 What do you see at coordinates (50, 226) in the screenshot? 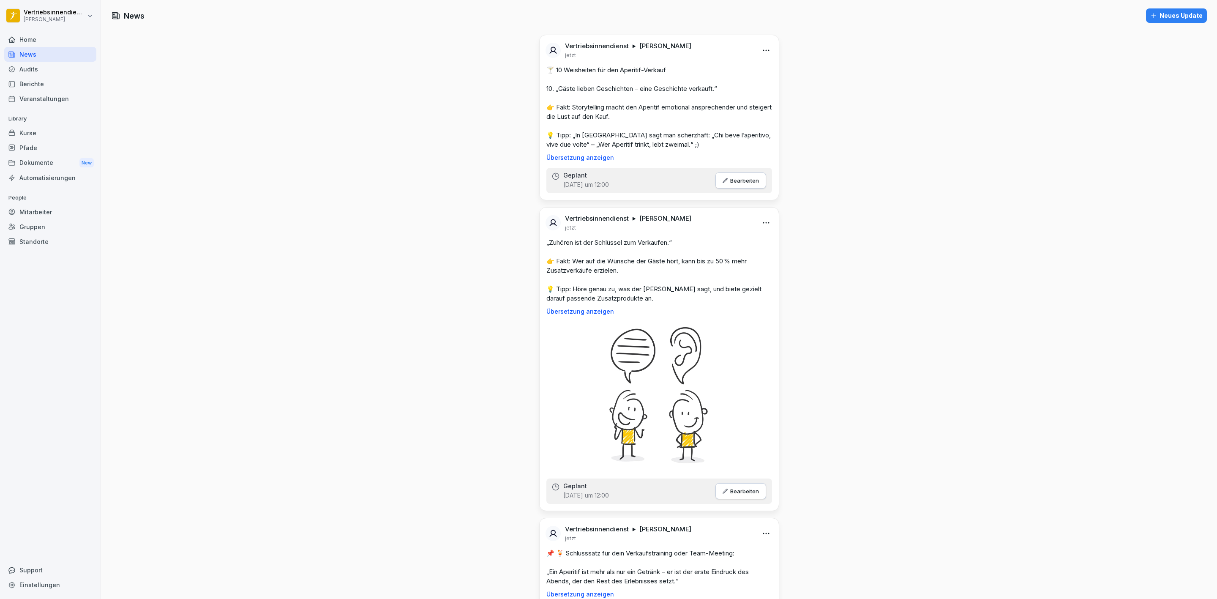
I see `div: Gruppen` at bounding box center [50, 226].